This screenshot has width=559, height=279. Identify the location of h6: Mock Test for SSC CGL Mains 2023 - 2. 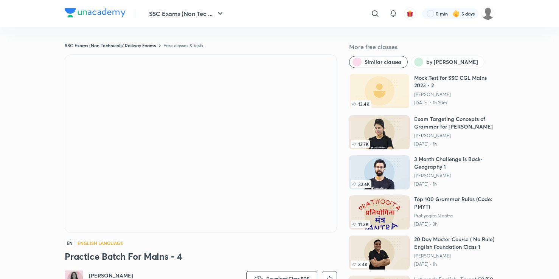
(454, 82).